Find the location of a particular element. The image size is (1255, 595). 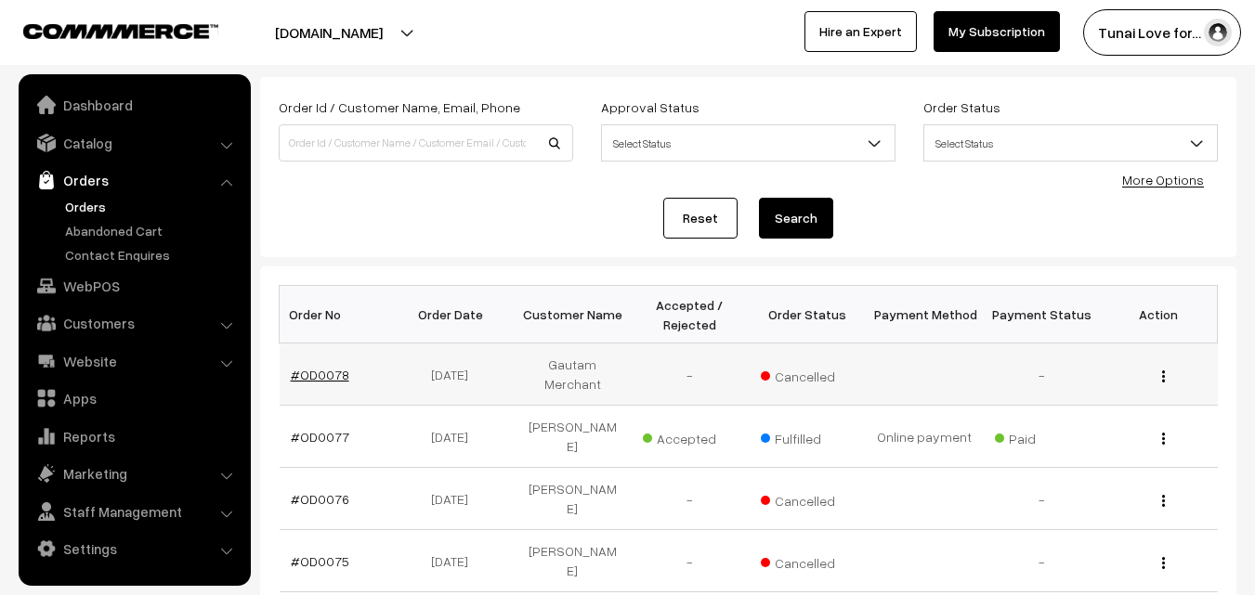

th: Order Date is located at coordinates (455, 315).